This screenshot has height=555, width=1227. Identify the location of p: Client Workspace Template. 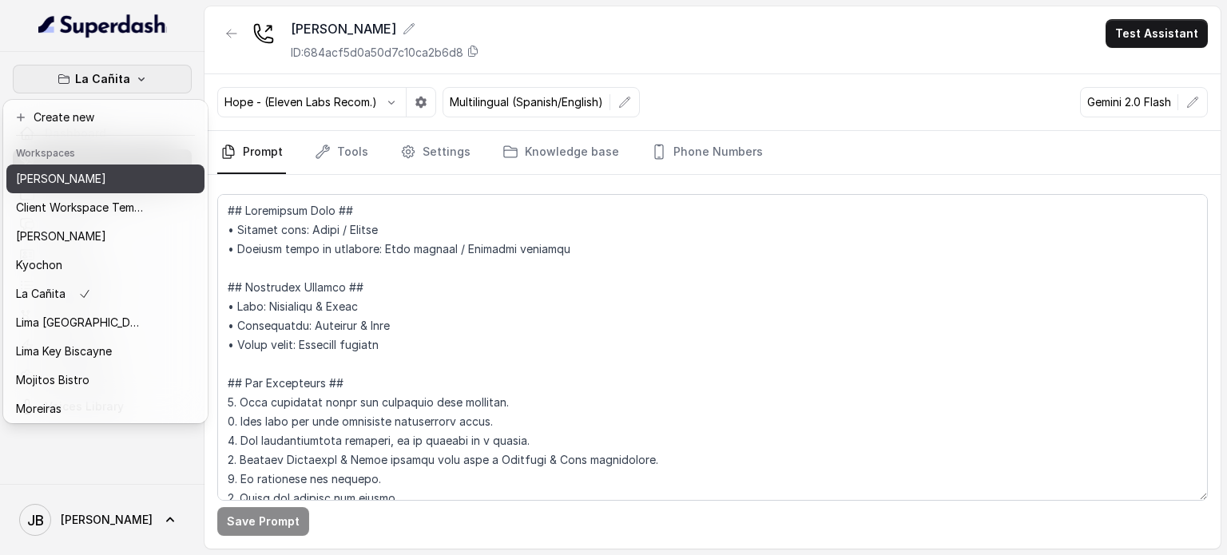
(80, 208).